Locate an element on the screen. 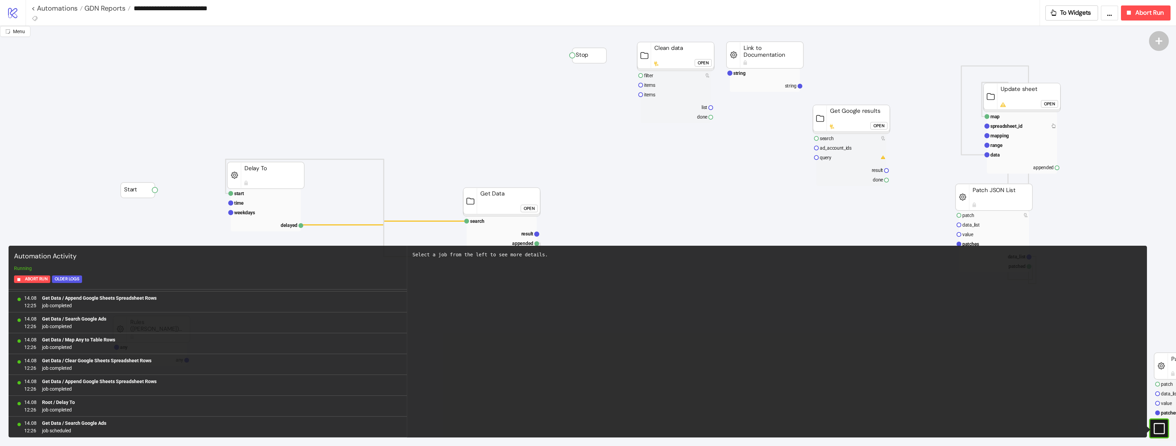 This screenshot has width=1176, height=446. div: Running is located at coordinates (208, 268).